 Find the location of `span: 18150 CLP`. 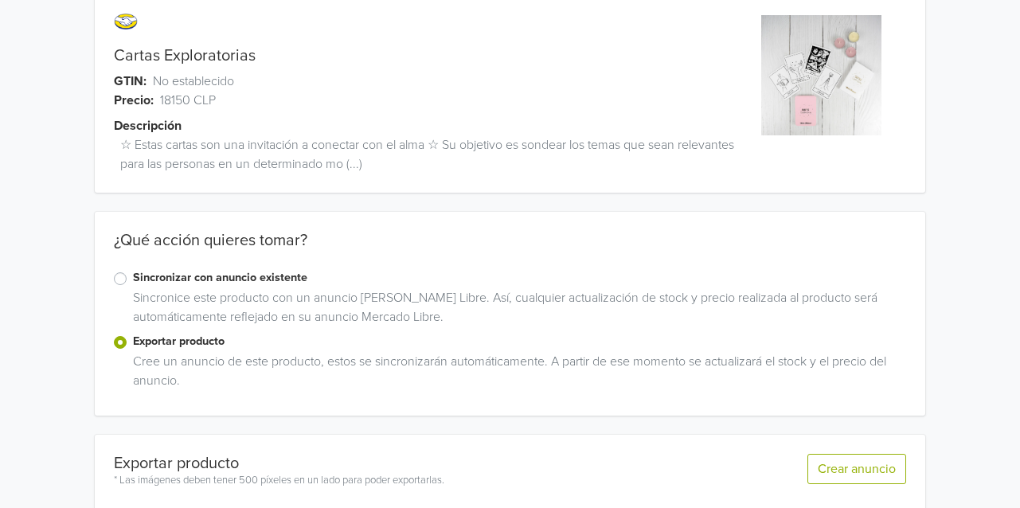

span: 18150 CLP is located at coordinates (188, 100).